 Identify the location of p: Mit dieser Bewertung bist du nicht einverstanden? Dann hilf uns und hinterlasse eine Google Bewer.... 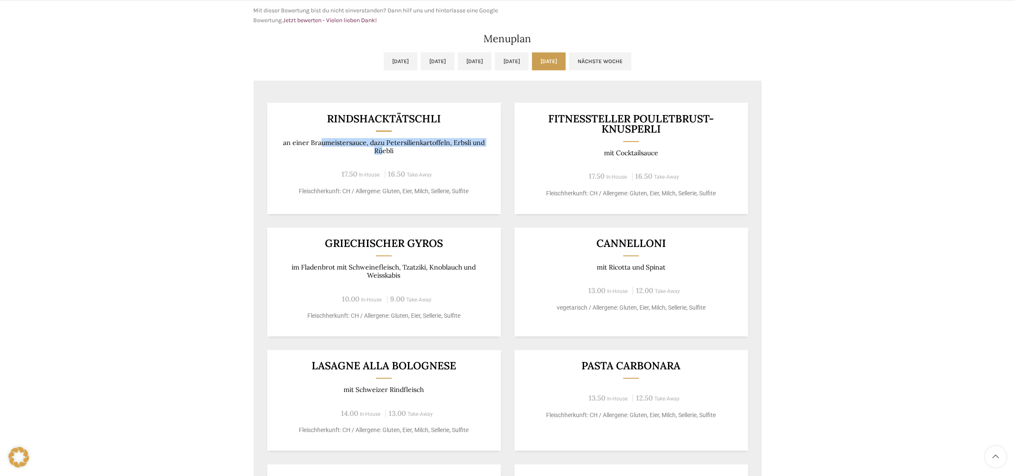
(378, 15).